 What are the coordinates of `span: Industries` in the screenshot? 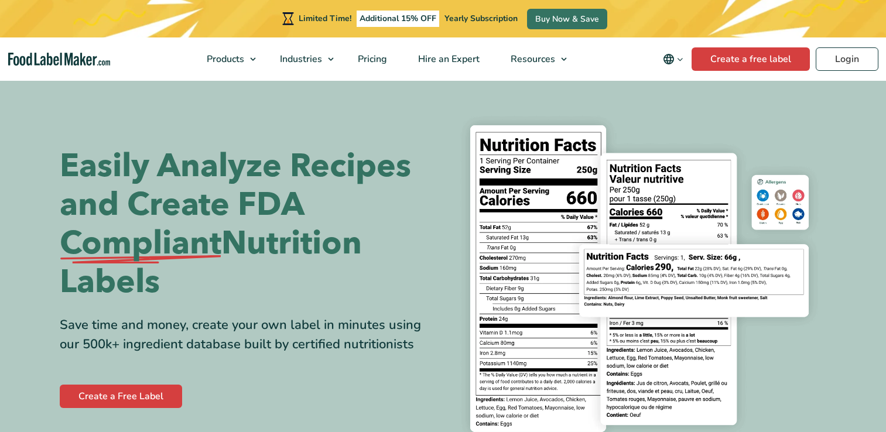 It's located at (300, 59).